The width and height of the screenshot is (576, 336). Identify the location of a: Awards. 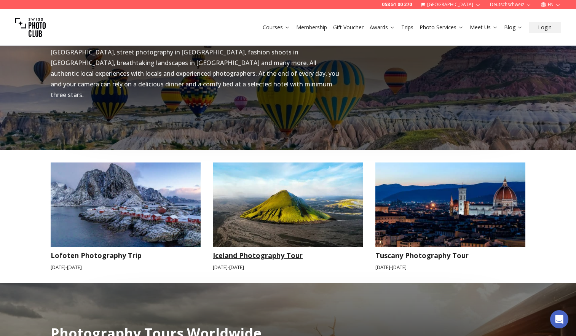
(382, 27).